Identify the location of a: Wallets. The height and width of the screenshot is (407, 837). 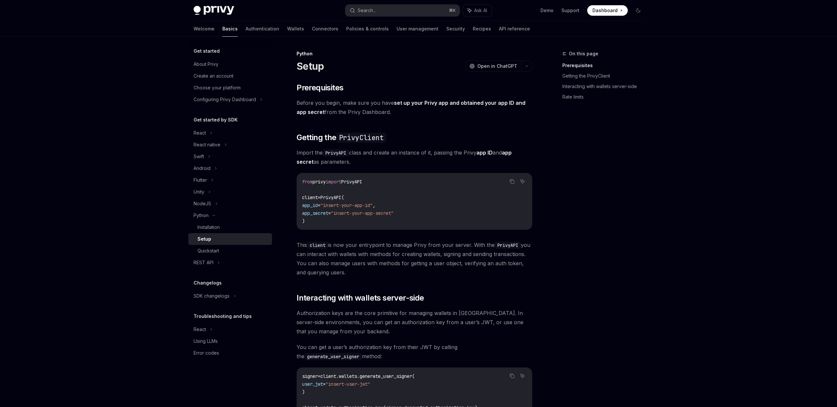
(296, 29).